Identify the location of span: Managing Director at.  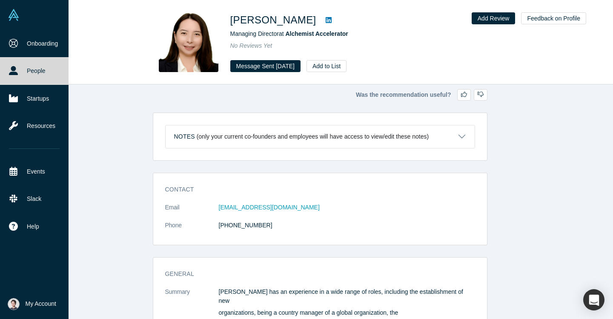
(289, 34).